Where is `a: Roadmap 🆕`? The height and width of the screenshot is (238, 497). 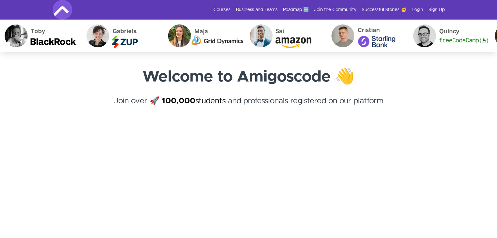
a: Roadmap 🆕 is located at coordinates (296, 10).